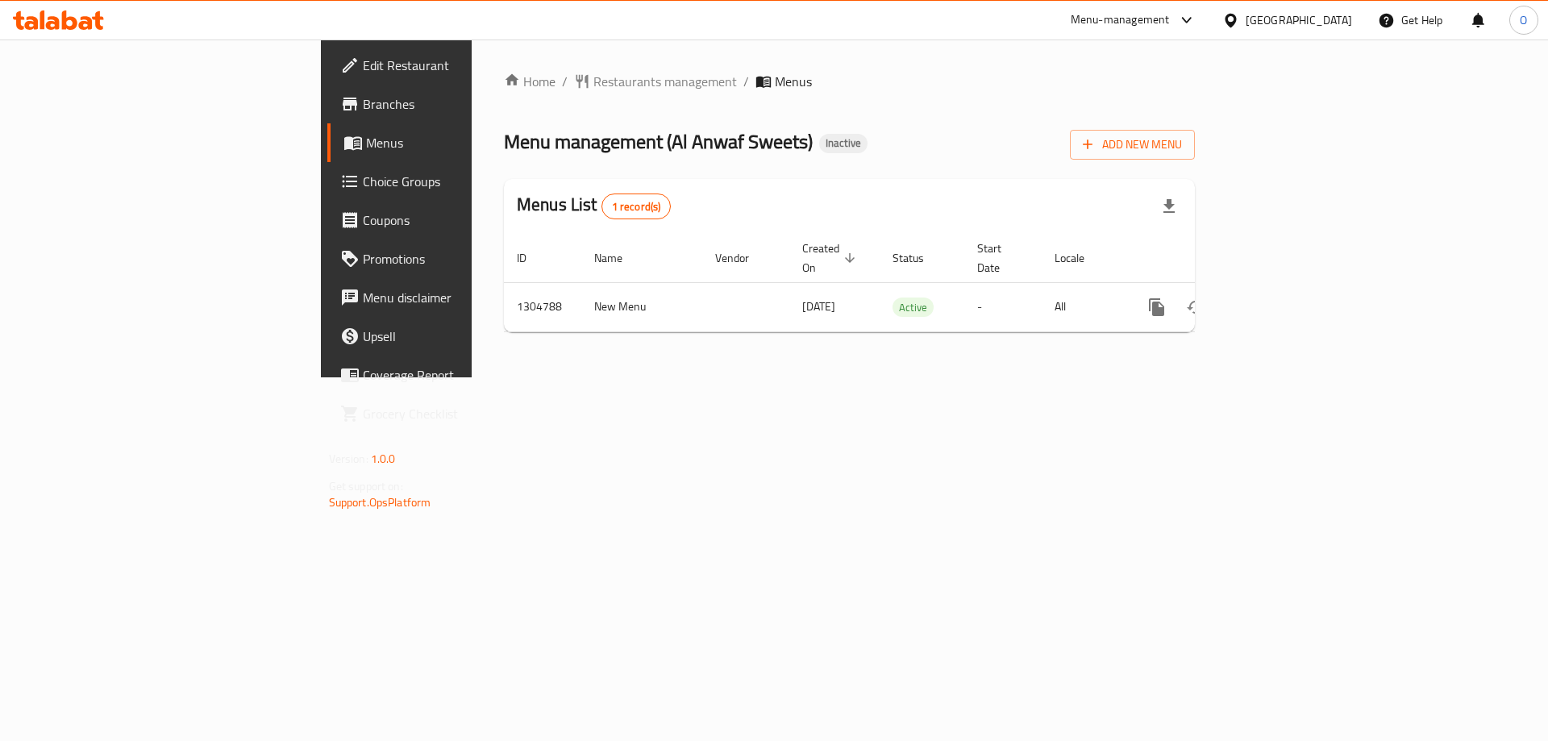 Image resolution: width=1548 pixels, height=741 pixels. What do you see at coordinates (1196, 307) in the screenshot?
I see `button: Change Status` at bounding box center [1196, 307].